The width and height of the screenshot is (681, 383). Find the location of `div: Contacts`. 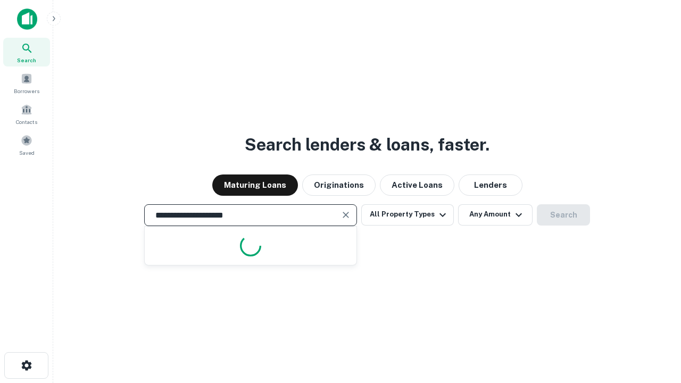

div: Contacts is located at coordinates (27, 114).